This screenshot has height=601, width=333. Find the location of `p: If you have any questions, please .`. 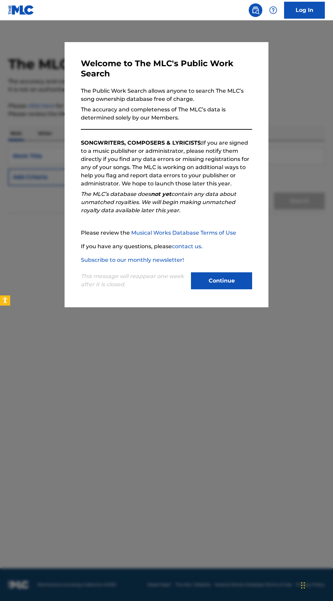

p: If you have any questions, please . is located at coordinates (166, 247).